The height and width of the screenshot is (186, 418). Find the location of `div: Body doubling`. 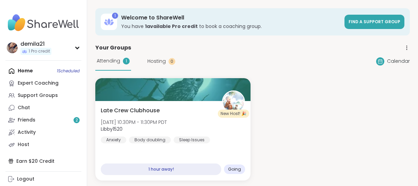

div: Body doubling is located at coordinates (150, 140).